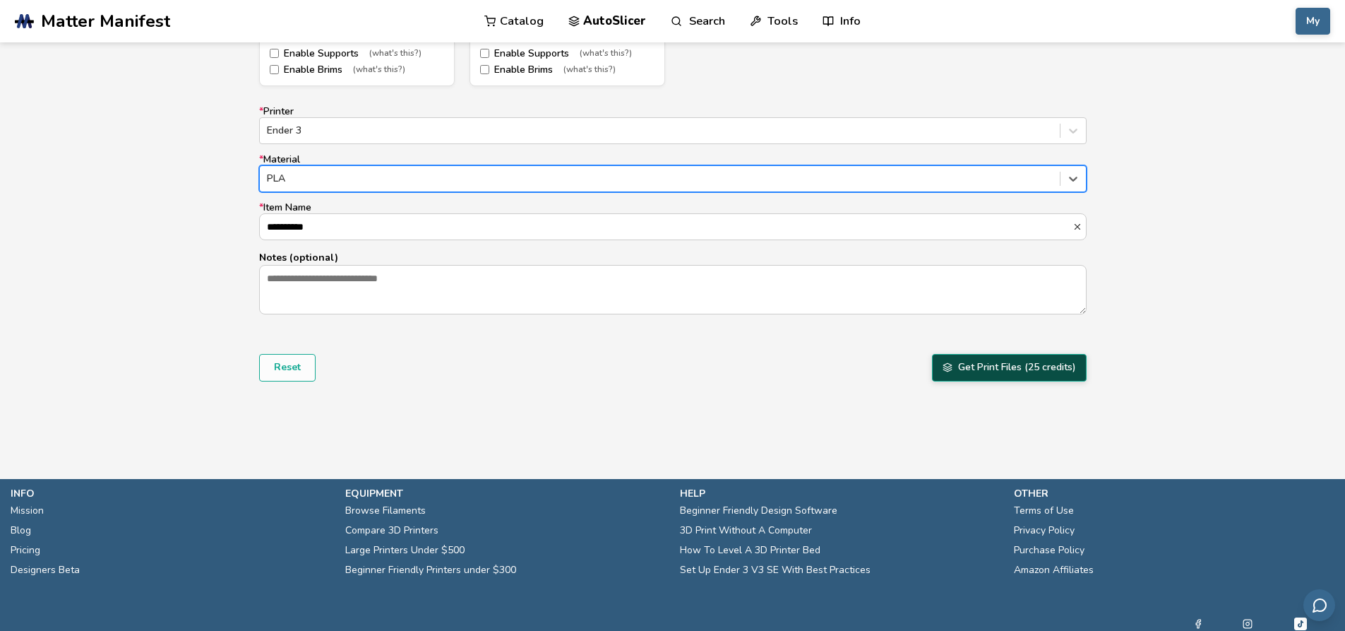 The height and width of the screenshot is (631, 1345). Describe the element at coordinates (759, 511) in the screenshot. I see `a: Beginner Friendly Design Software` at that location.